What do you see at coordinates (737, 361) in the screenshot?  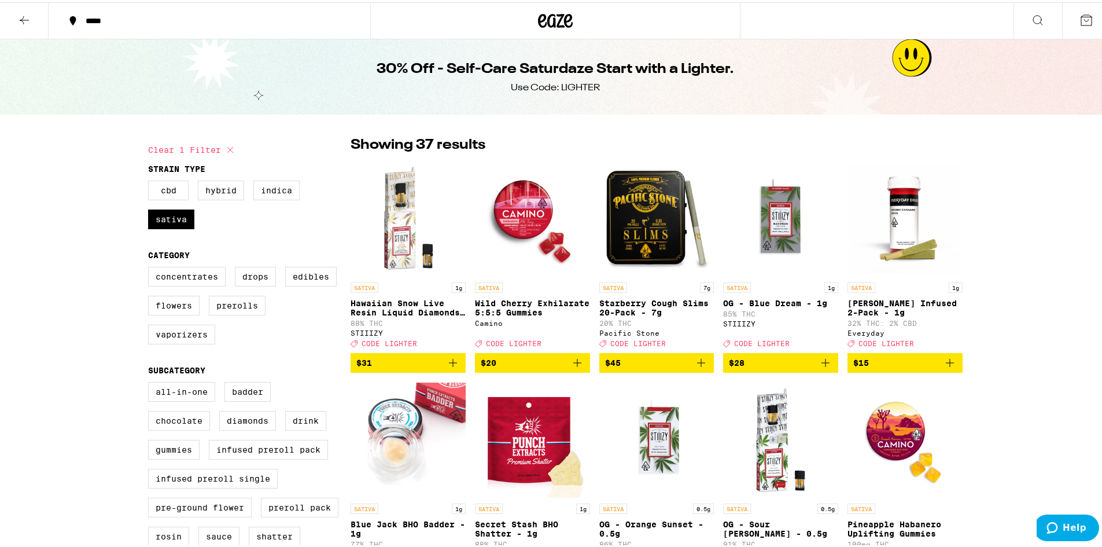 I see `span: $28` at bounding box center [737, 361].